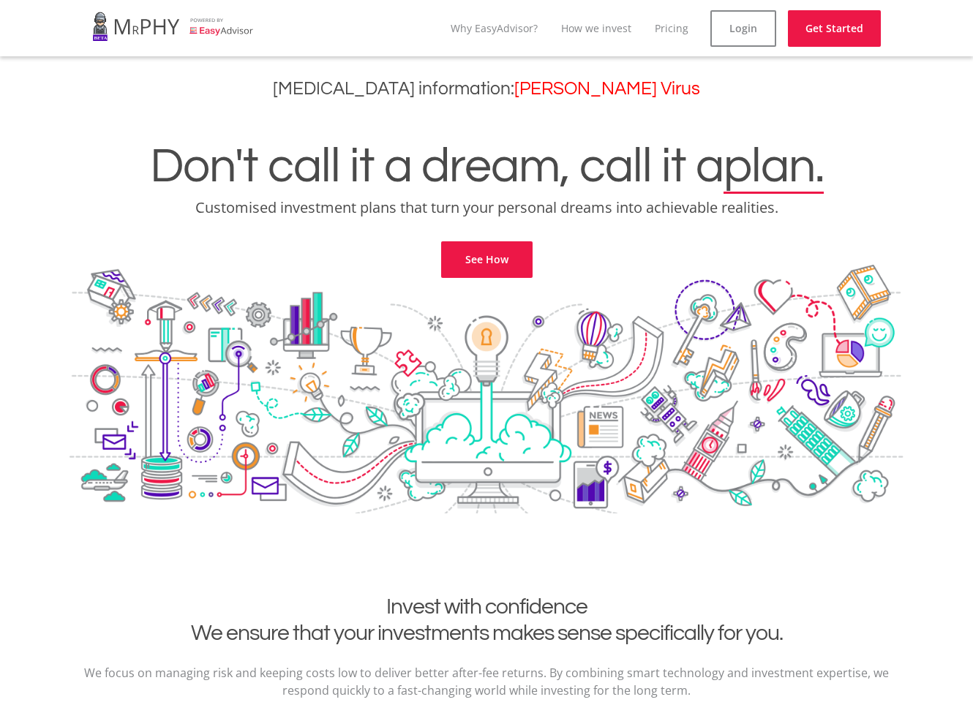 The image size is (973, 713). Describe the element at coordinates (494, 28) in the screenshot. I see `a: Why EasyAdvisor?` at that location.